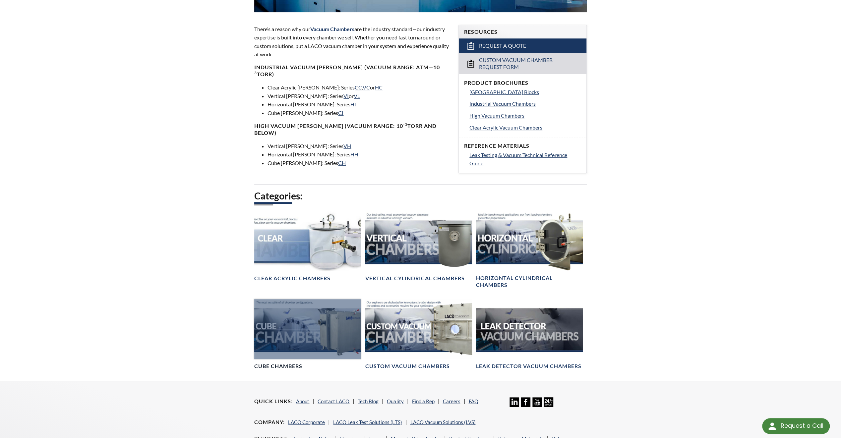 Image resolution: width=841 pixels, height=438 pixels. I want to click on a: About, so click(303, 401).